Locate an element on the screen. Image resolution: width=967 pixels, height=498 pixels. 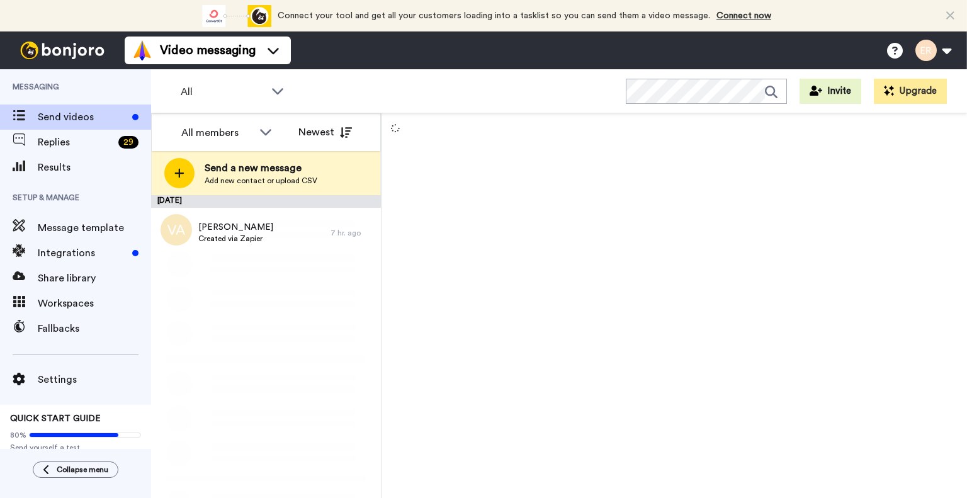
span: Replies is located at coordinates (76, 142).